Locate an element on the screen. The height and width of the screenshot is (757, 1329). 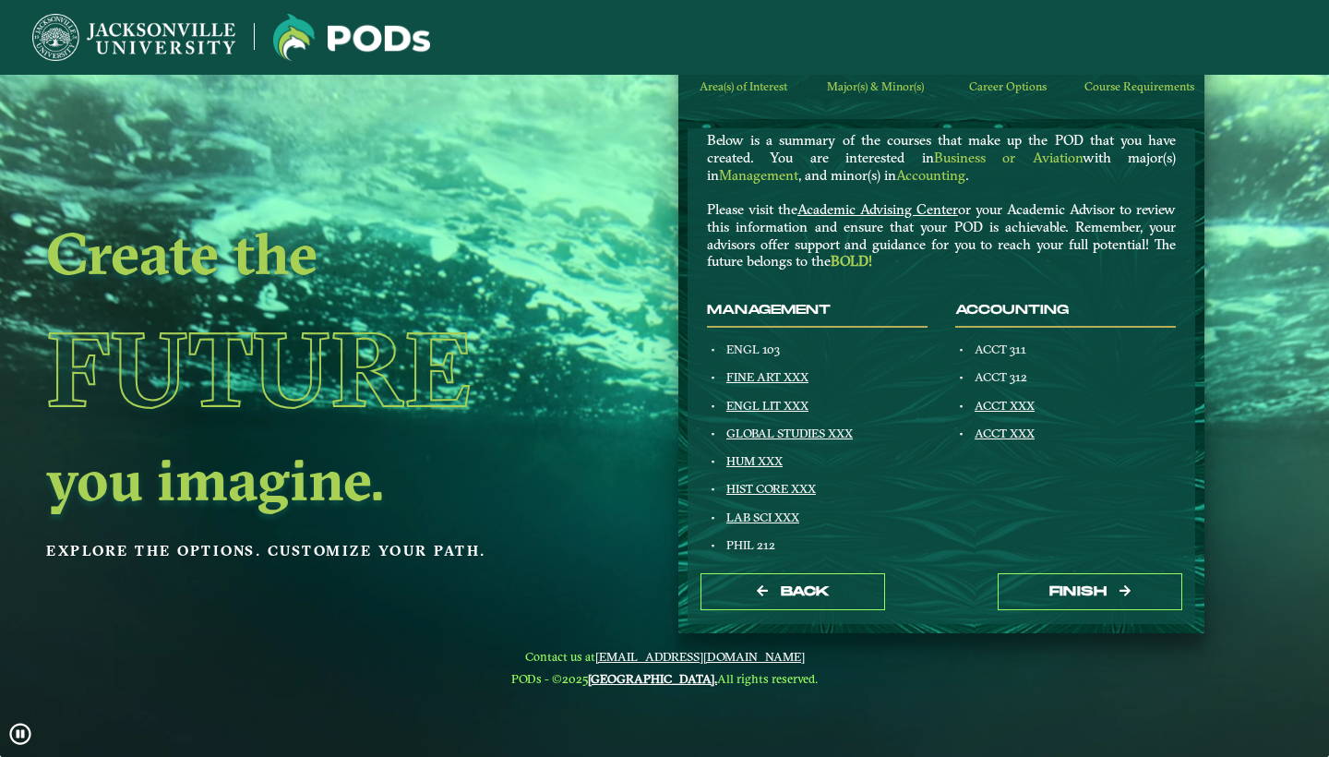
h2: Create the is located at coordinates (299, 253).